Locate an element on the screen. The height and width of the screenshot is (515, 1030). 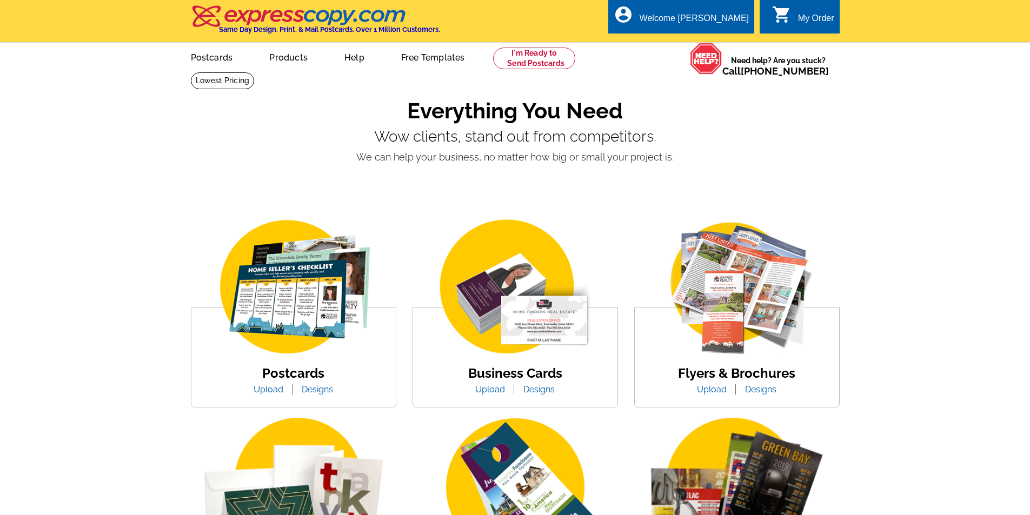
span: Call is located at coordinates (775, 71).